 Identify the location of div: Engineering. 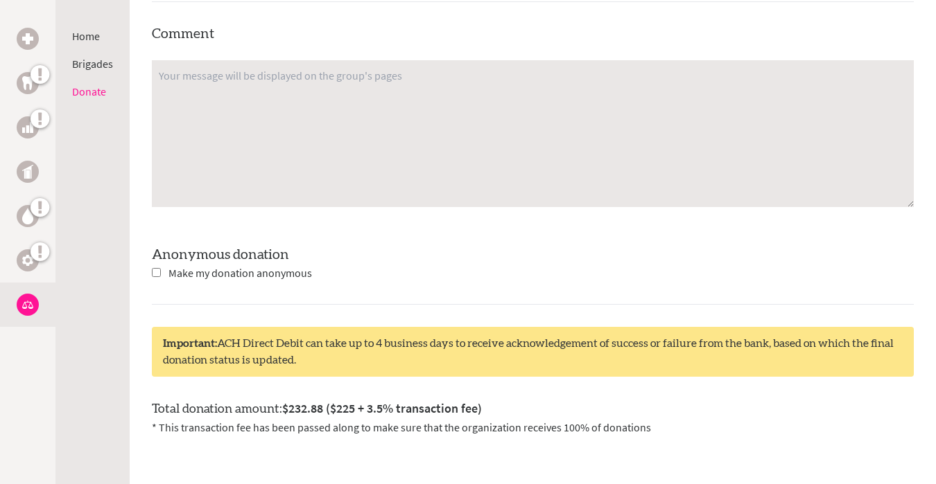
(28, 261).